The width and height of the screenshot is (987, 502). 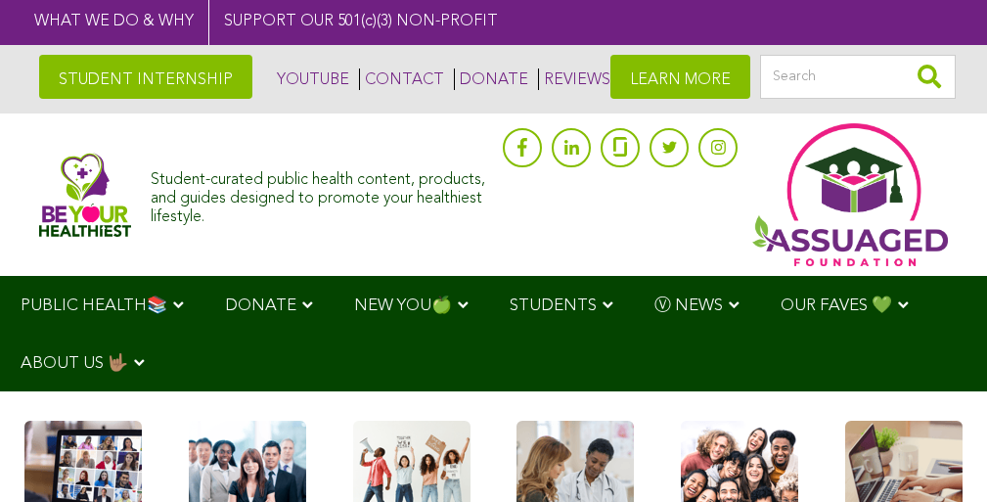 What do you see at coordinates (85, 195) in the screenshot?
I see `img: Assuaged` at bounding box center [85, 195].